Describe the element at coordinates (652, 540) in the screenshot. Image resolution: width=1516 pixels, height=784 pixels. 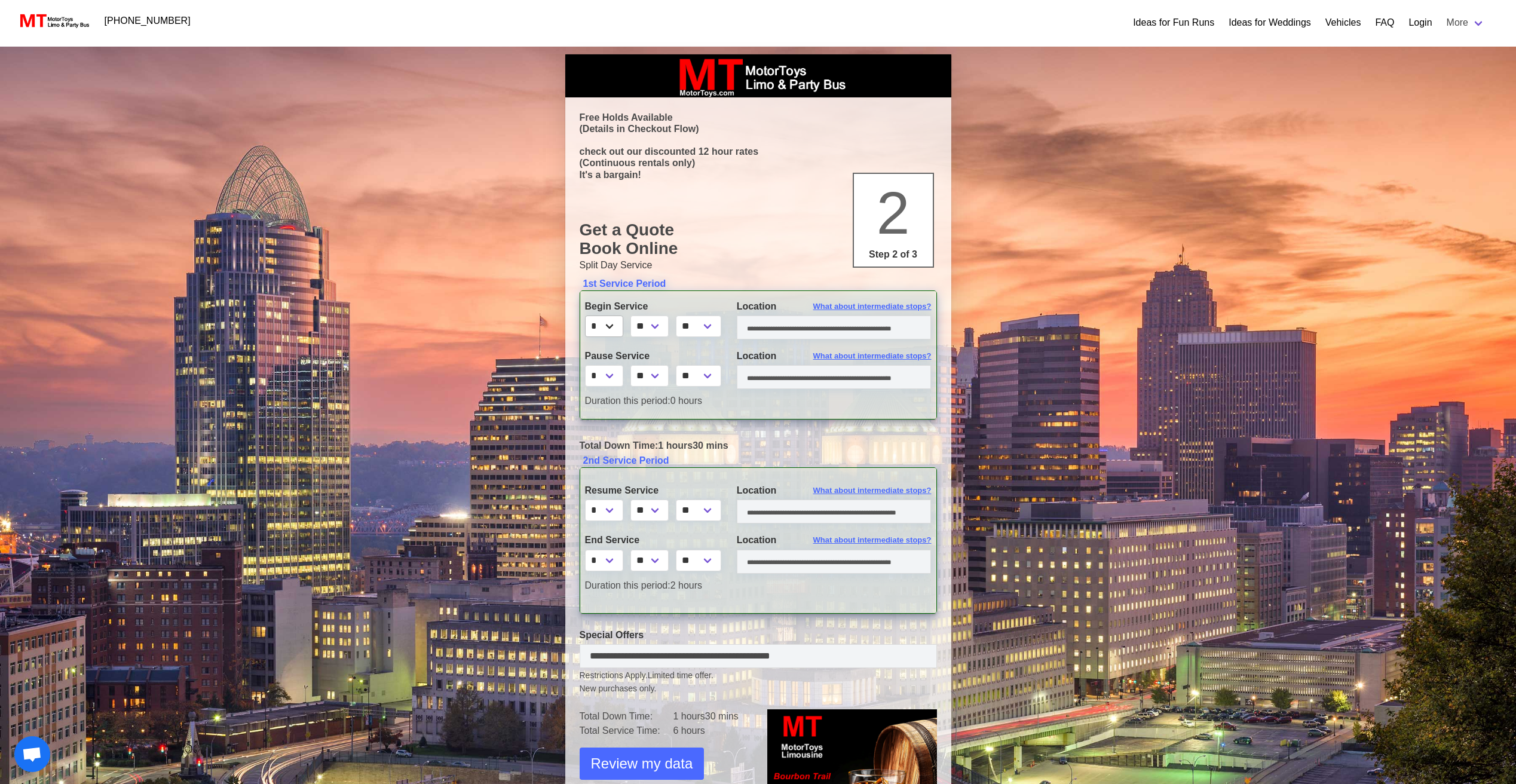
I see `label: End Service` at that location.